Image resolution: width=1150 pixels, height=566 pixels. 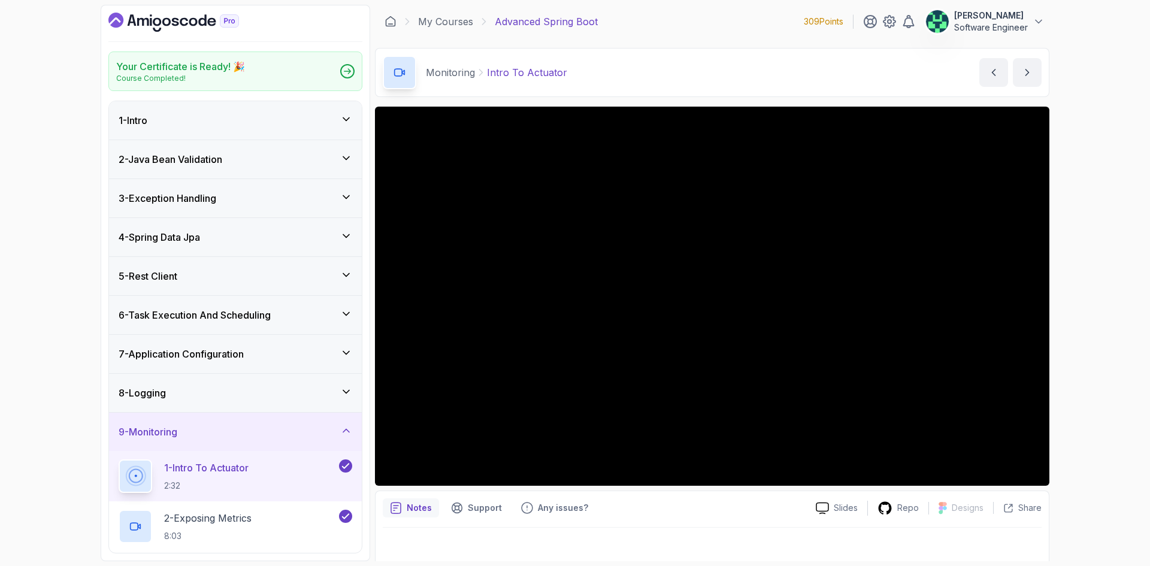 I want to click on p: 8:03, so click(x=208, y=536).